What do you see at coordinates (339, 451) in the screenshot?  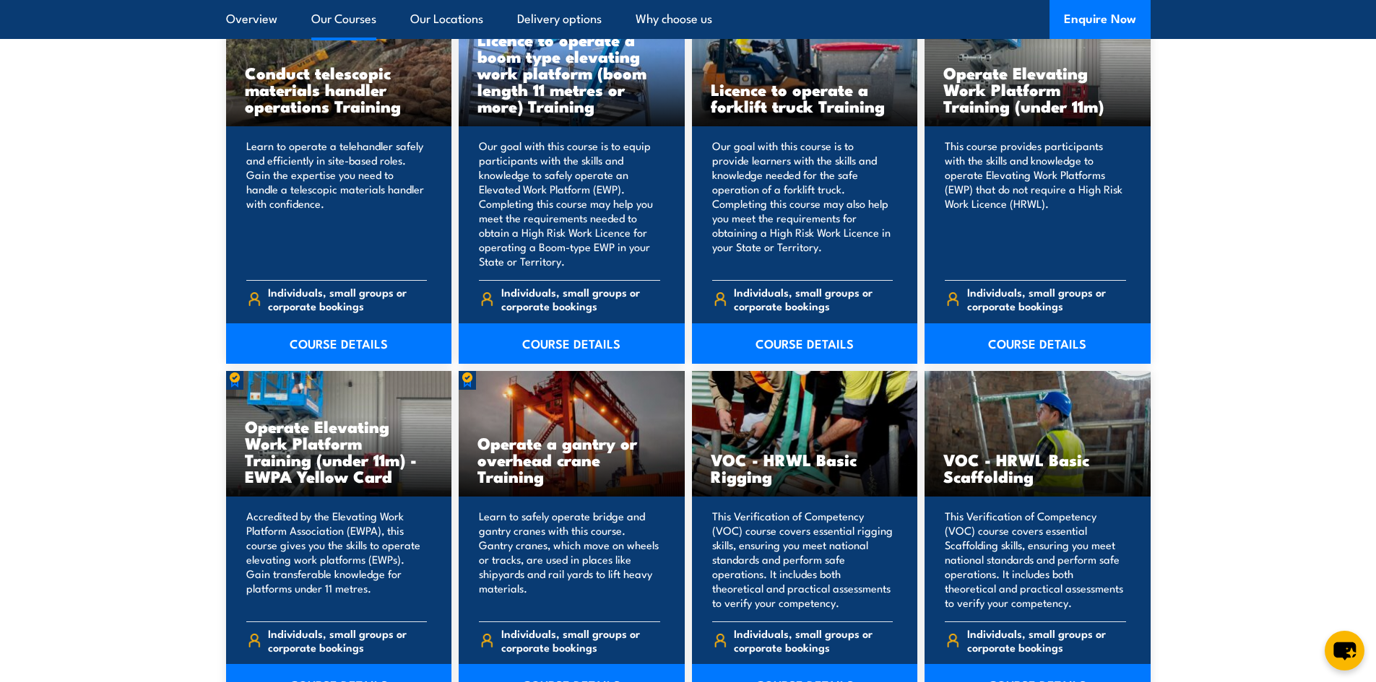 I see `h3: Operate Elevating Work Platform Training (under 11m) - EWPA Yellow Card` at bounding box center [339, 451].